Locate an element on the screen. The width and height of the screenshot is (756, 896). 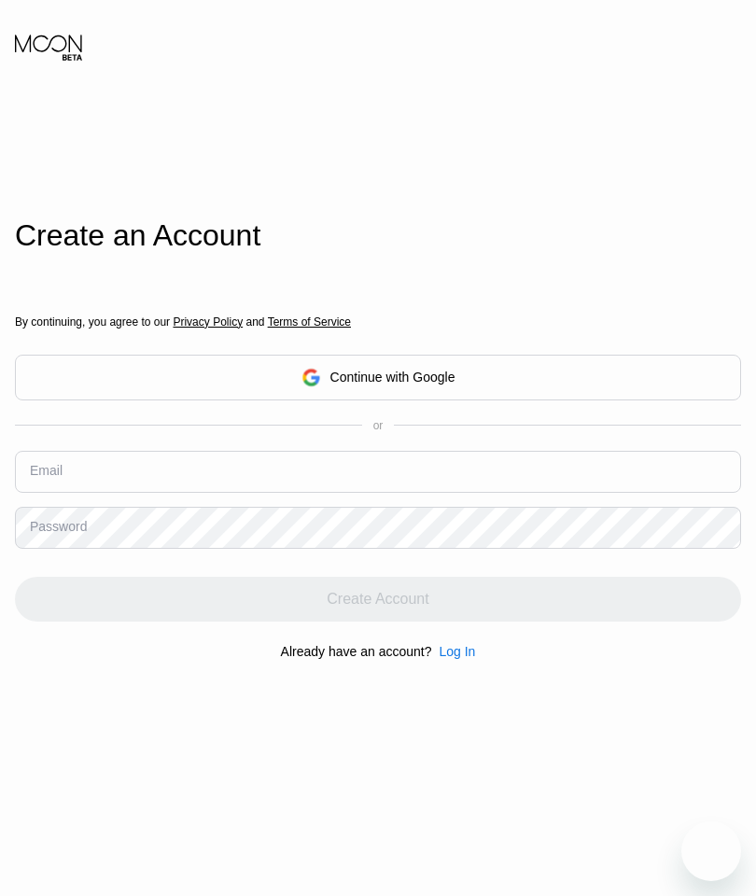
div: Already have an account? is located at coordinates (357, 652).